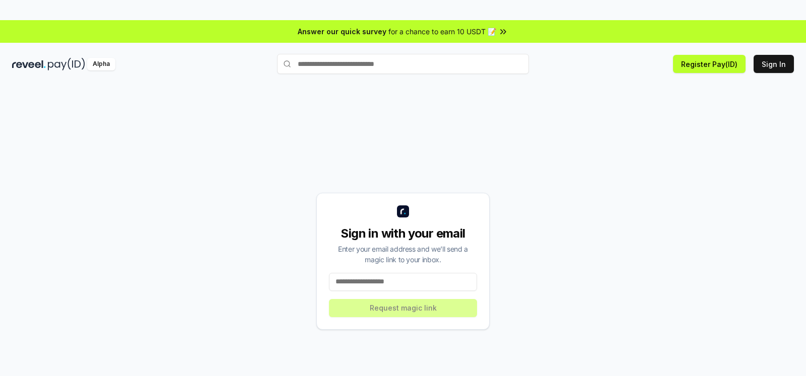  I want to click on button: Sign In, so click(774, 64).